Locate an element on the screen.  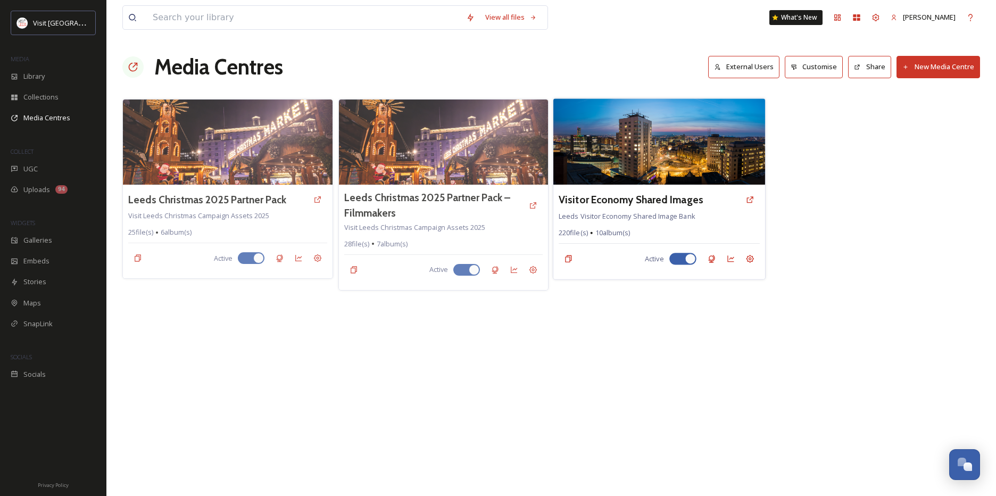
span: Library is located at coordinates (34, 76).